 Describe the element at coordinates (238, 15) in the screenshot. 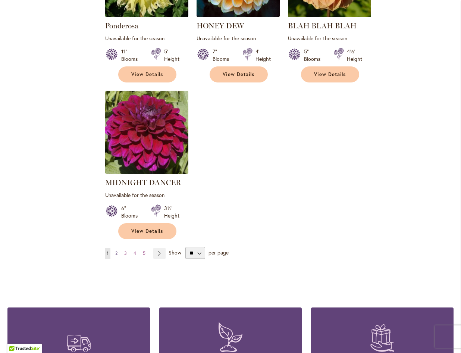

I see `a: Honey Dew` at that location.